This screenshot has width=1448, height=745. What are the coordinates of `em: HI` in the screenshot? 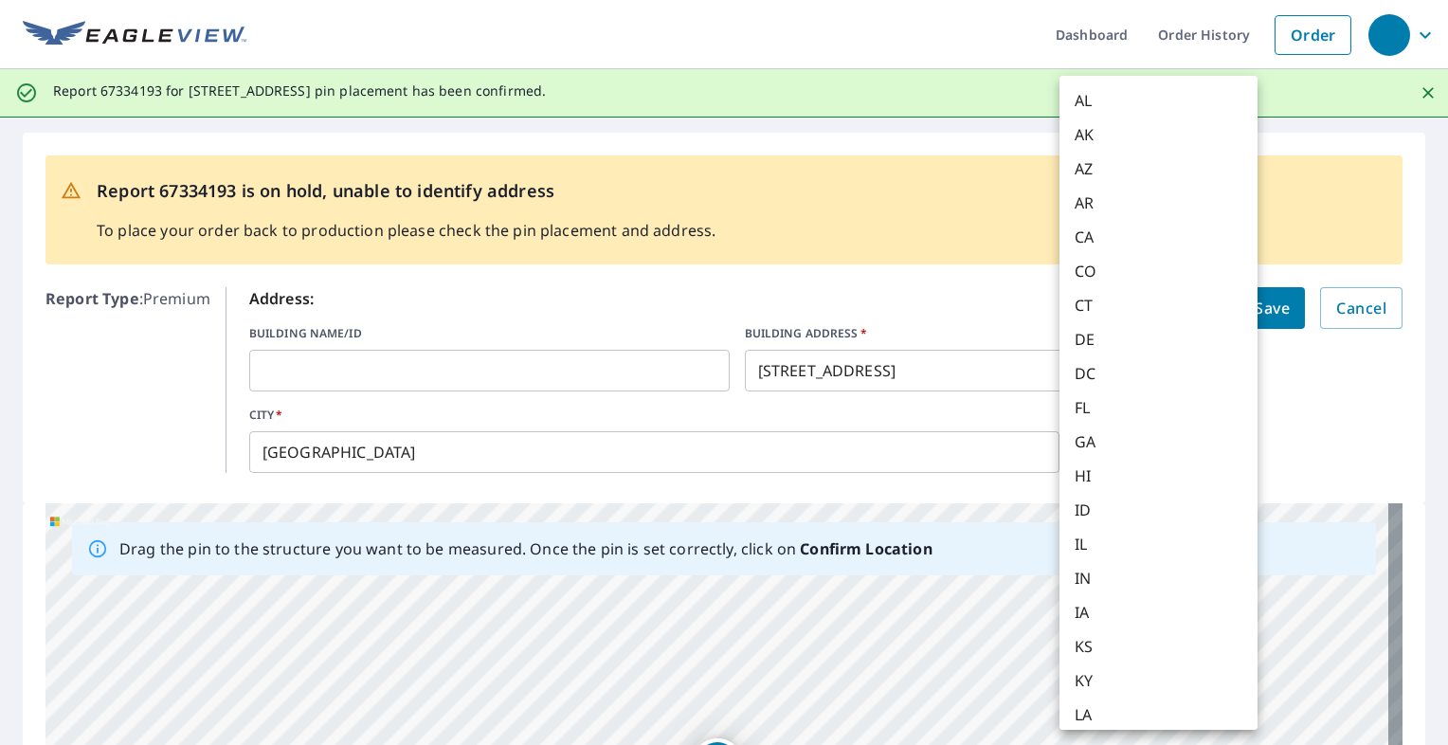 It's located at (1082, 476).